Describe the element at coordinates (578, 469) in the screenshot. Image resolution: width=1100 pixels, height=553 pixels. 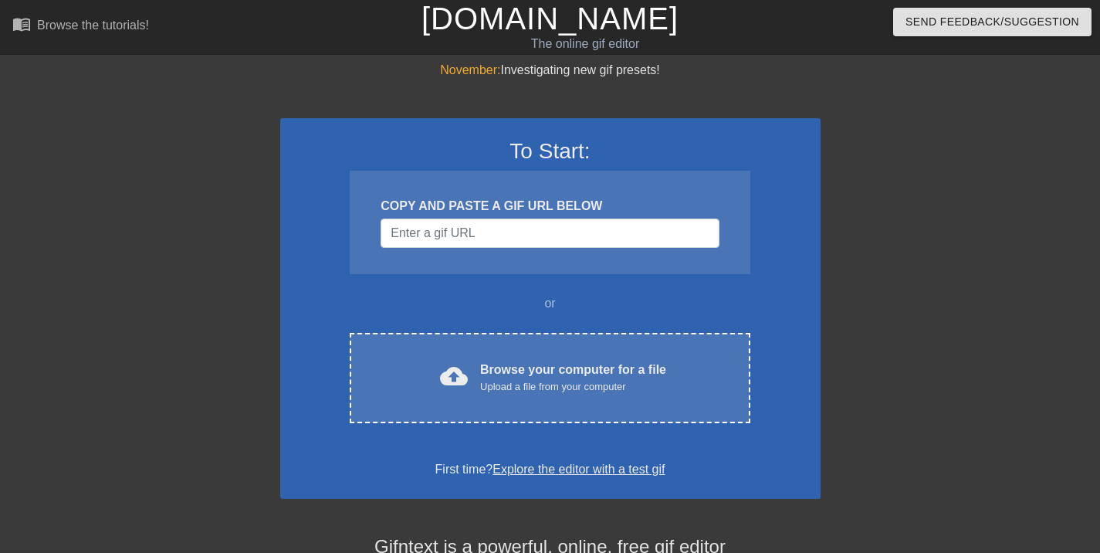
I see `a: Explore the editor with a test gif` at that location.